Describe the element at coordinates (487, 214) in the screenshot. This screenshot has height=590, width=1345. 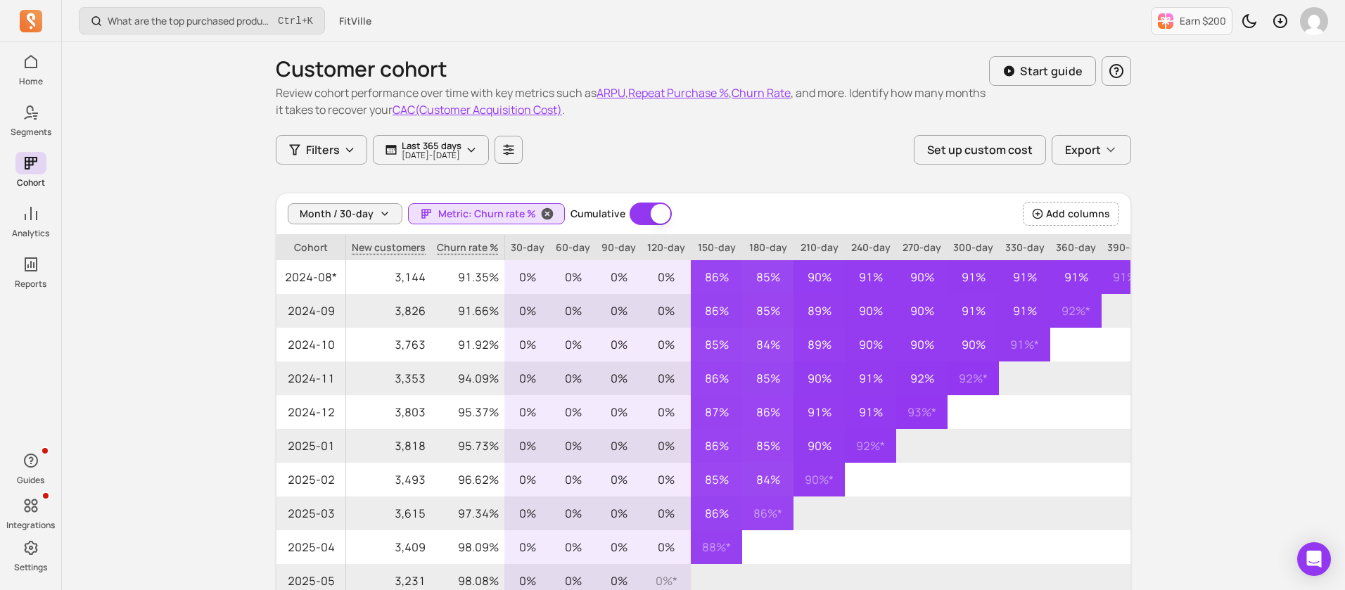
I see `span: Metric: Churn rate %` at that location.